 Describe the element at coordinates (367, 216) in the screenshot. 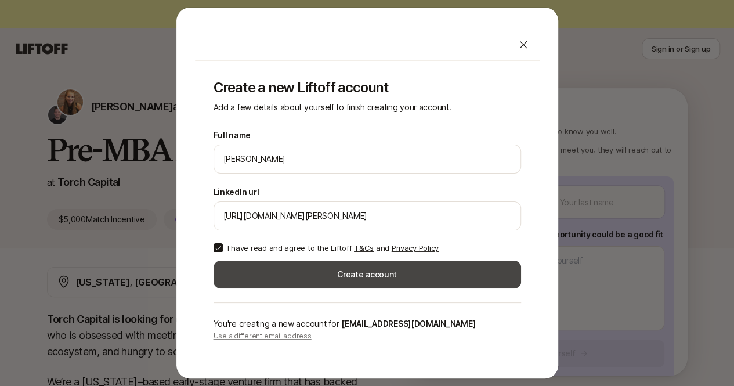

I see `input: e.g. https://www.linkedin.com/in/melanie-perkins` at that location.